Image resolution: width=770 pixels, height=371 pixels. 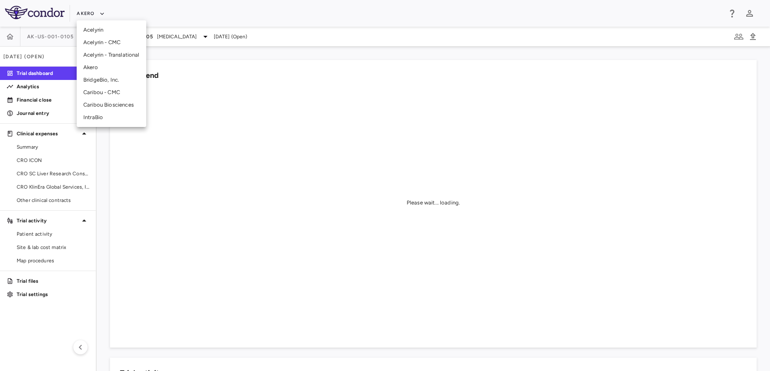 I want to click on li: Akero, so click(x=111, y=67).